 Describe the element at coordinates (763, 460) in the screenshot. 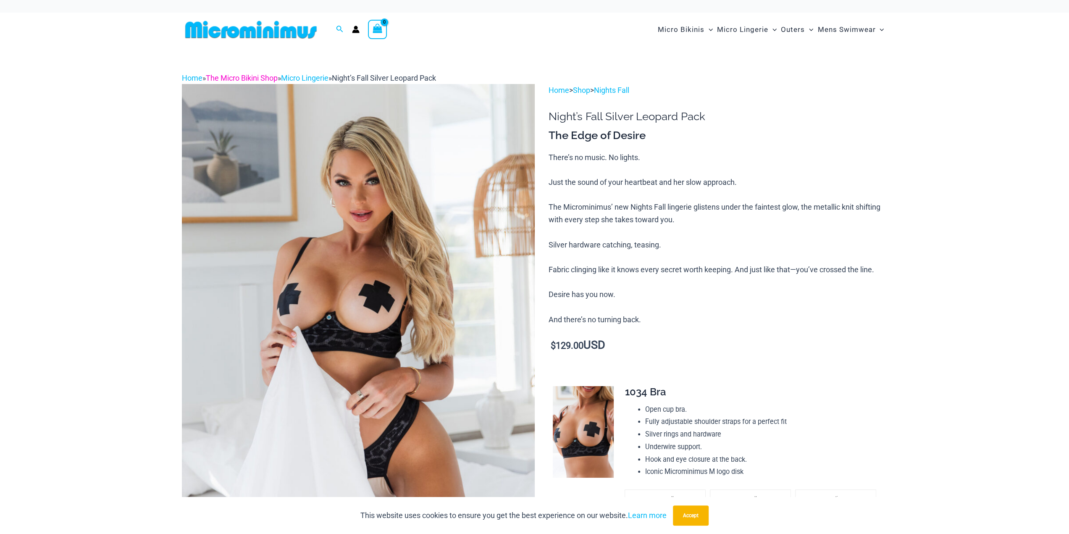

I see `li: Hook and eye closure at the back.` at that location.